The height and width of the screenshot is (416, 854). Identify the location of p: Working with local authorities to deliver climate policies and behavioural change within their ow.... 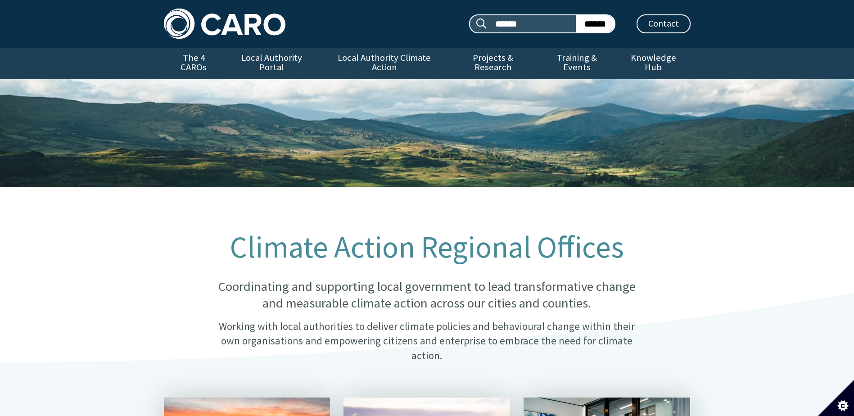
(427, 341).